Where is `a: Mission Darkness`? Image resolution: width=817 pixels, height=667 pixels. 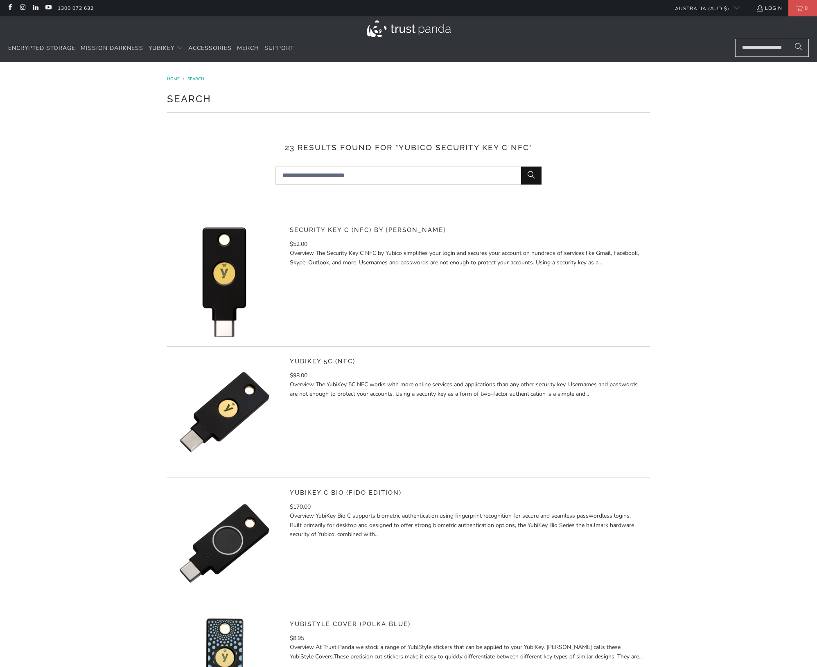
a: Mission Darkness is located at coordinates (112, 48).